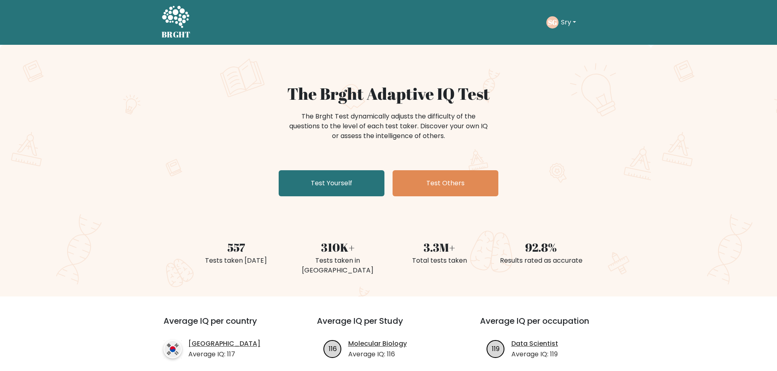 Image resolution: width=777 pixels, height=371 pixels. What do you see at coordinates (224, 354) in the screenshot?
I see `p: Average IQ: 117` at bounding box center [224, 354].